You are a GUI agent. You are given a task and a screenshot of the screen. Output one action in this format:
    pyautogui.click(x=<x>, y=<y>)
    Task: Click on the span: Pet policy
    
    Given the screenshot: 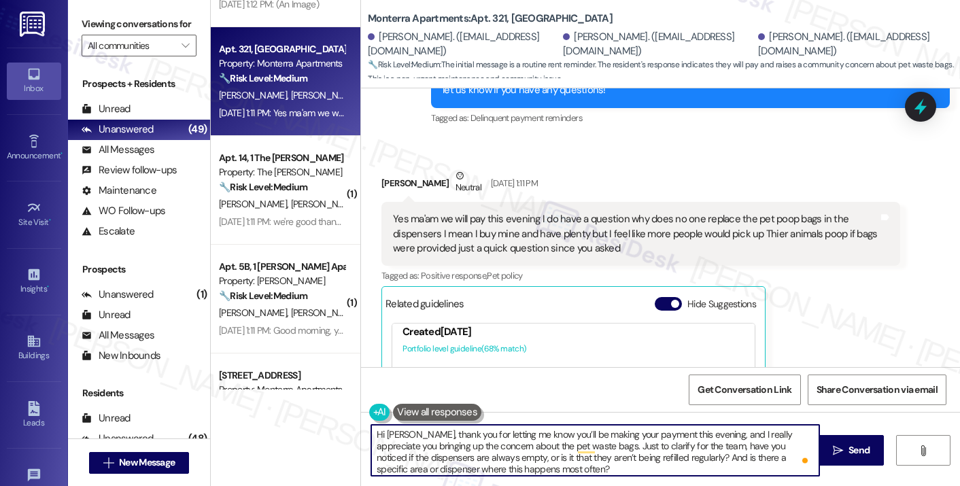 What is the action you would take?
    pyautogui.click(x=505, y=275)
    